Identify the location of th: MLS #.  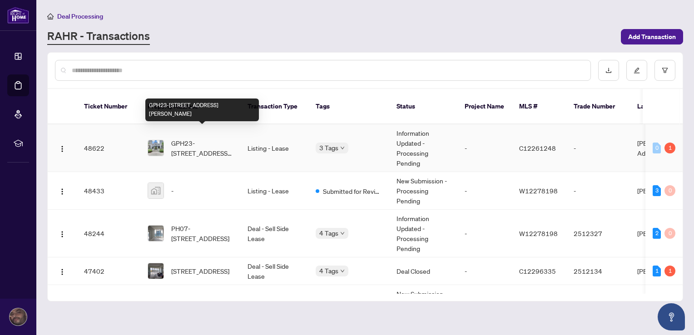
(539, 107).